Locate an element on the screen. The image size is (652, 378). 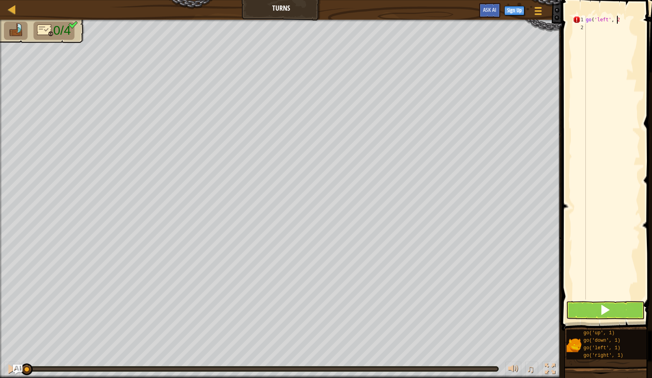
li: Go to the raft. is located at coordinates (16, 31).